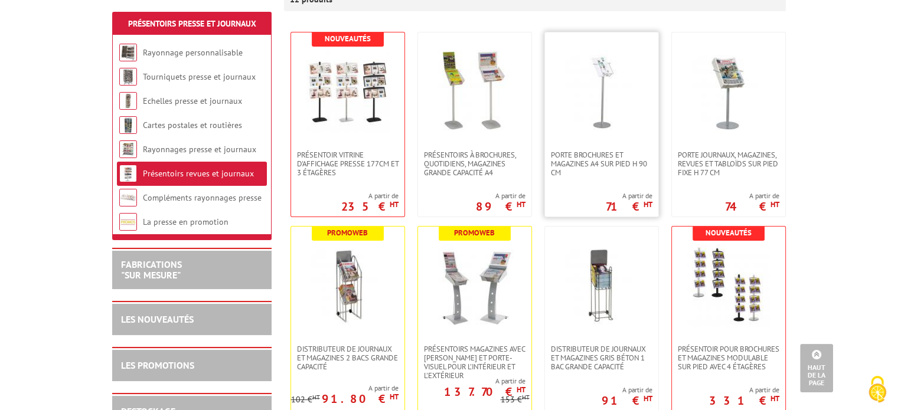 Image resolution: width=898 pixels, height=410 pixels. Describe the element at coordinates (602, 358) in the screenshot. I see `a: DISTRIBUTEUR DE JOURNAUX ET MAGAZINES GRIS Béton 1 BAC GRANDE CAPACITÉ` at that location.